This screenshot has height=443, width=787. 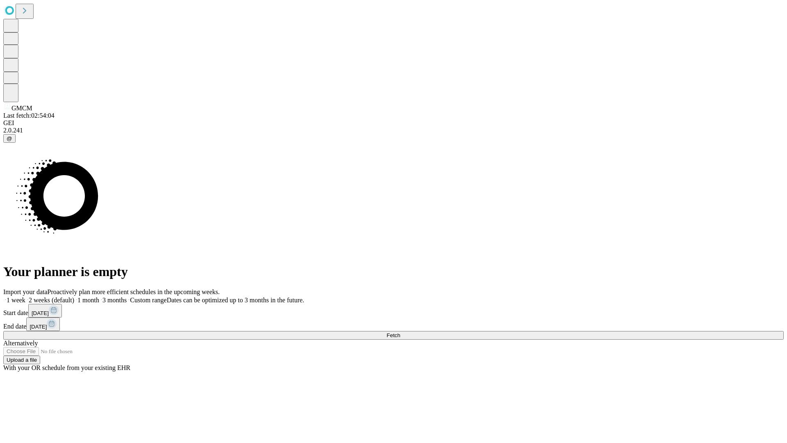 I want to click on h1: Your planner is empty, so click(x=394, y=271).